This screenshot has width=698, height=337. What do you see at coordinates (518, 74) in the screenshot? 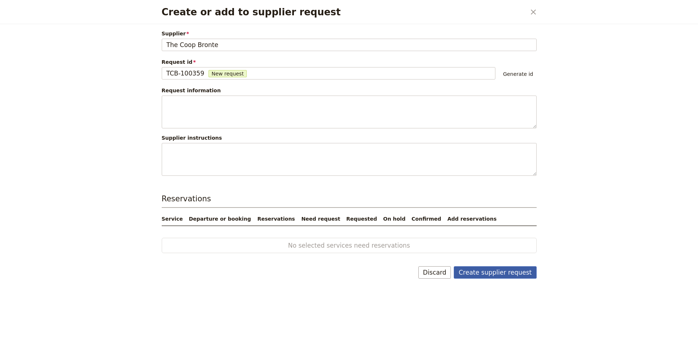
I see `button: Generate id` at bounding box center [518, 74].